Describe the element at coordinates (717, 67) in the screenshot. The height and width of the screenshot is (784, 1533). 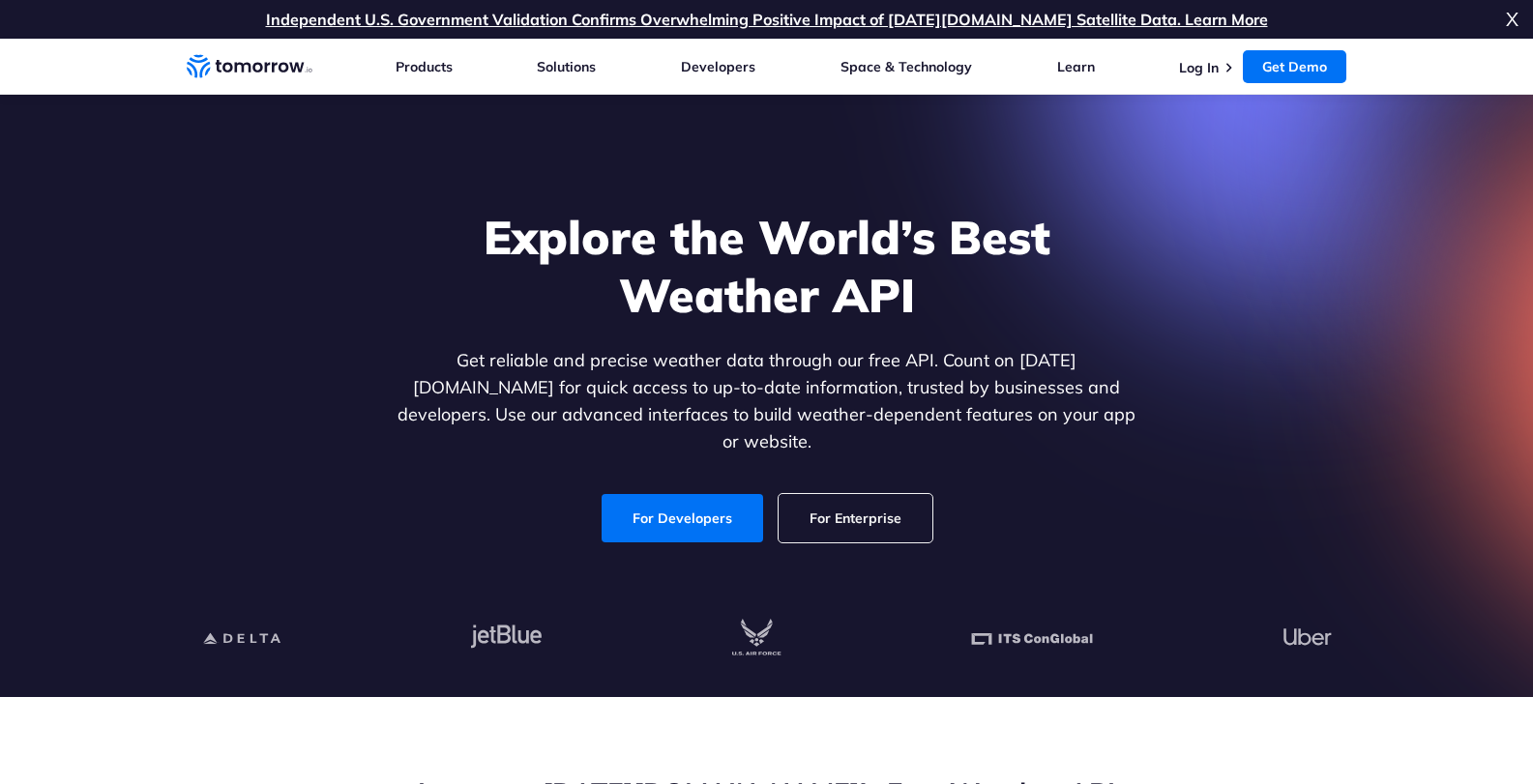
I see `a: Developers` at that location.